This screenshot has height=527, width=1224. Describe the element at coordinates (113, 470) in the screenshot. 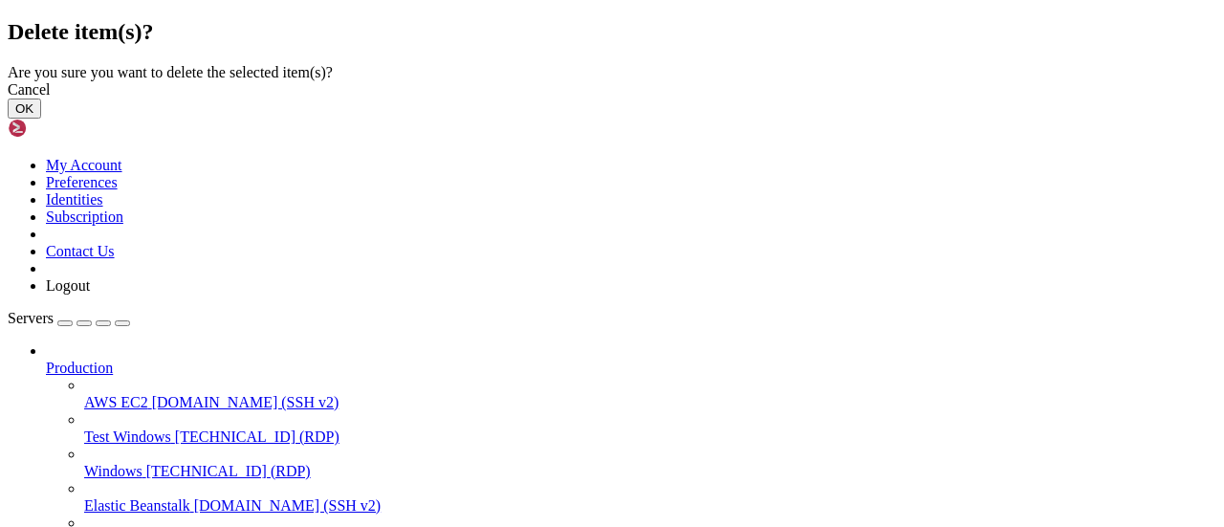

I see `span: Windows` at that location.